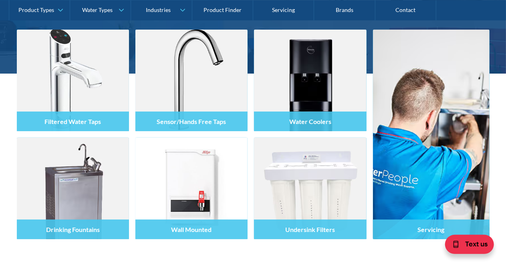 The height and width of the screenshot is (266, 506). What do you see at coordinates (310, 80) in the screenshot?
I see `a: Water Coolers` at bounding box center [310, 80].